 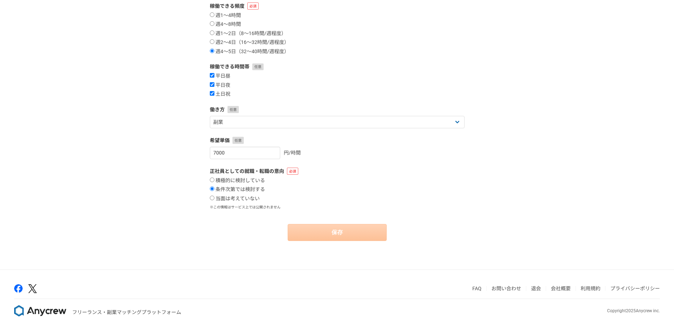 I want to click on input: 平日昼, so click(x=212, y=75).